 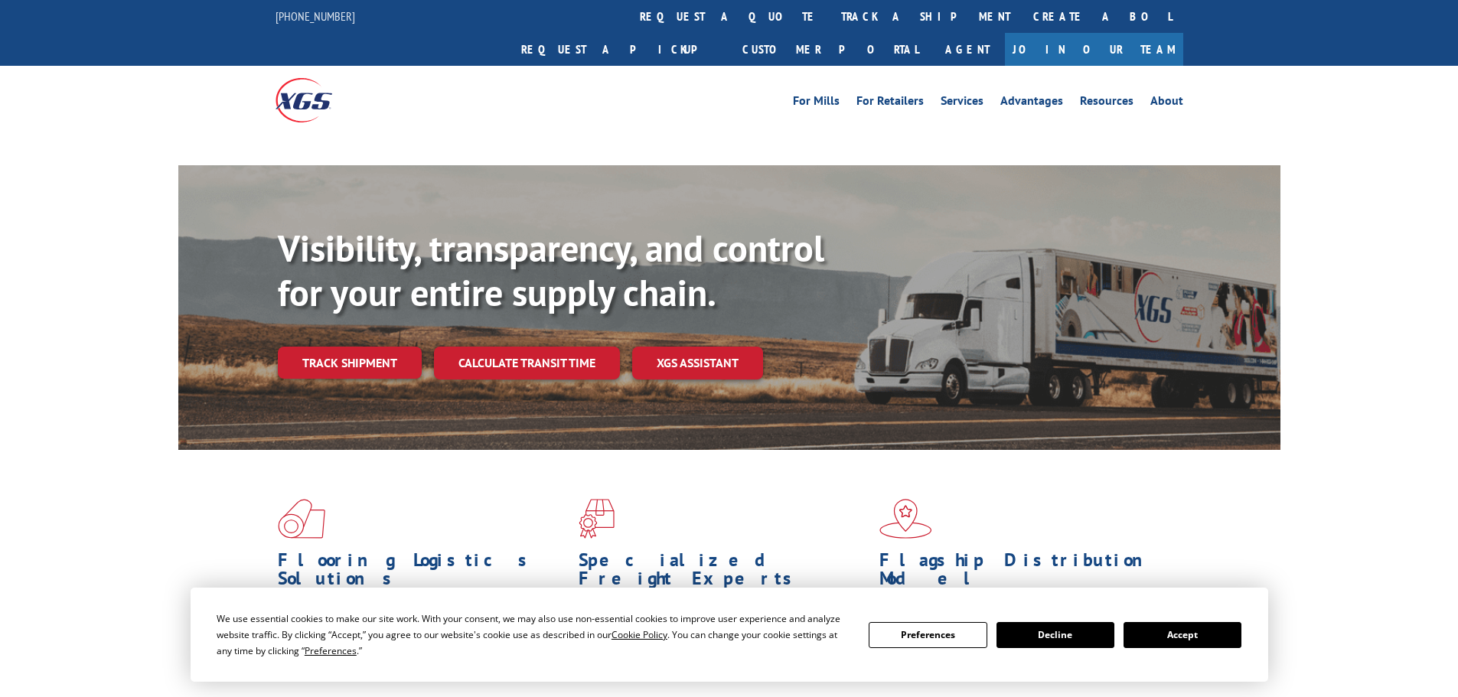 I want to click on a: Agent, so click(x=967, y=49).